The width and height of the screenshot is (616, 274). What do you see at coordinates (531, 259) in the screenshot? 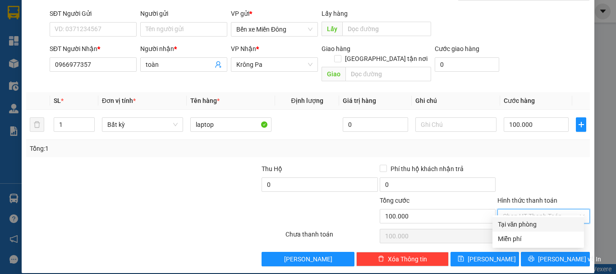
I see `span: printer` at bounding box center [531, 259].